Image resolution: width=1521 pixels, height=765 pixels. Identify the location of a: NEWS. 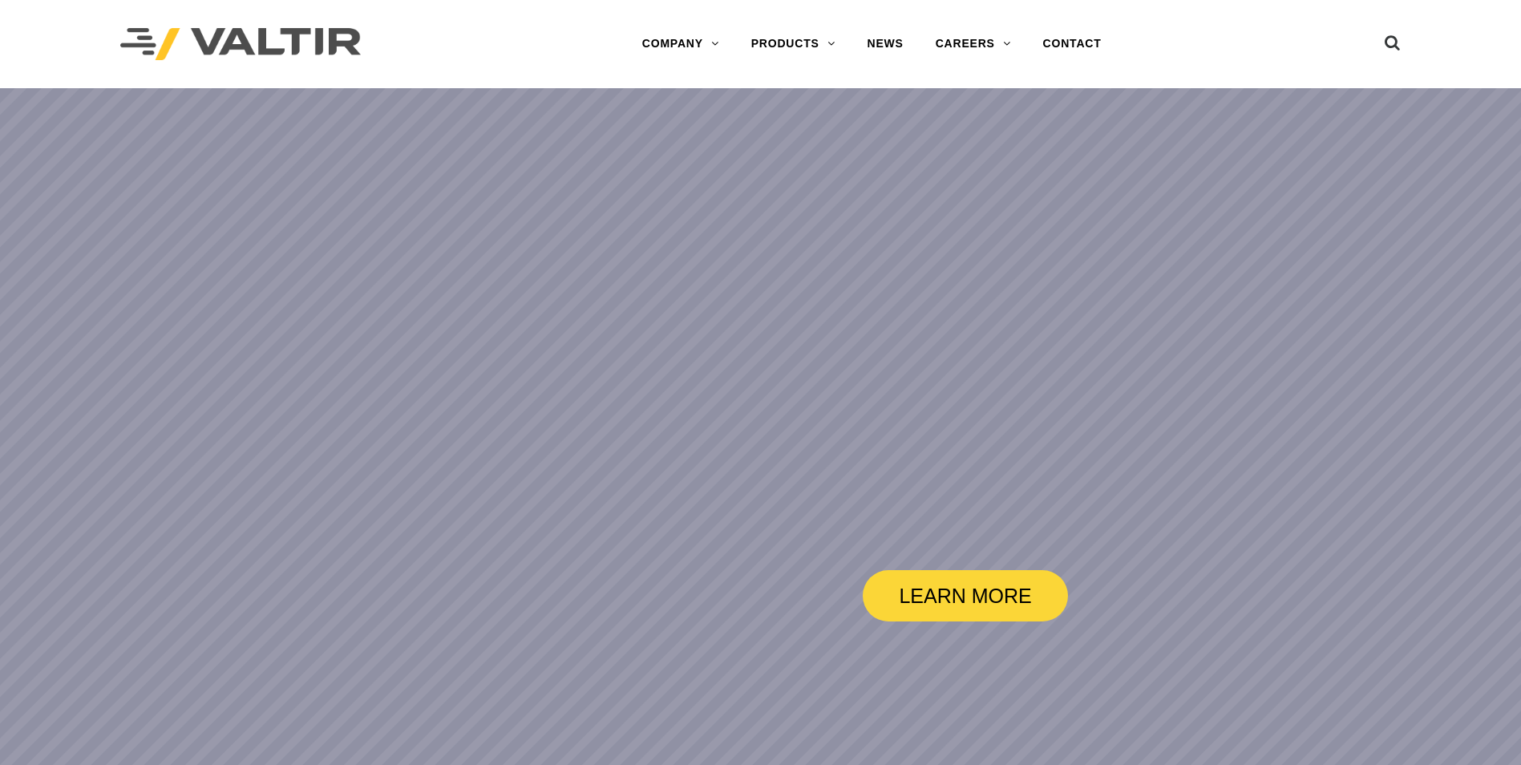
(885, 44).